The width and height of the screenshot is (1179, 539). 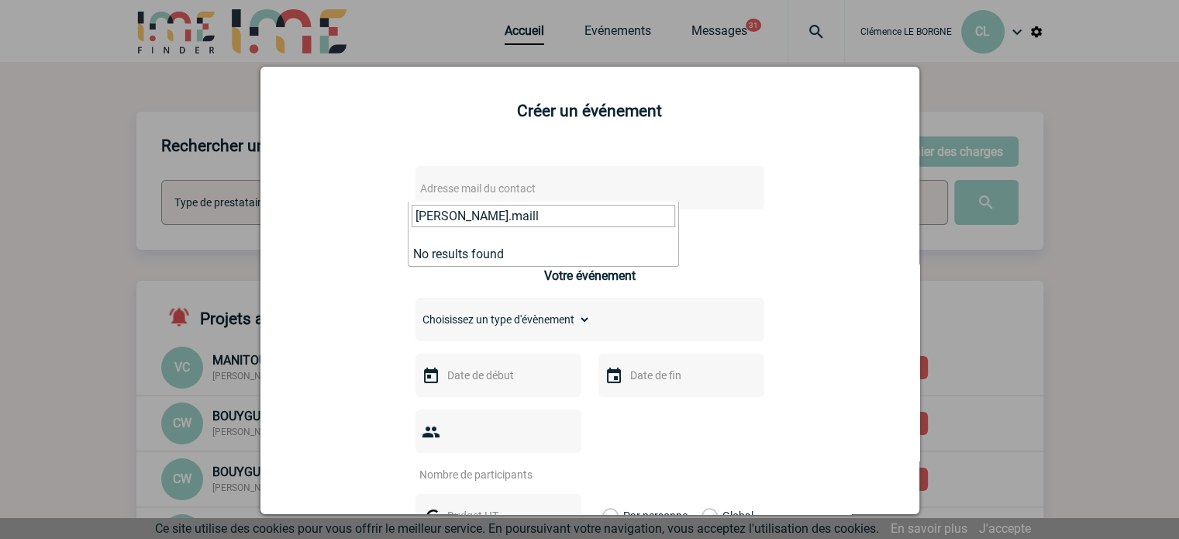 I want to click on li: No results found, so click(x=544, y=254).